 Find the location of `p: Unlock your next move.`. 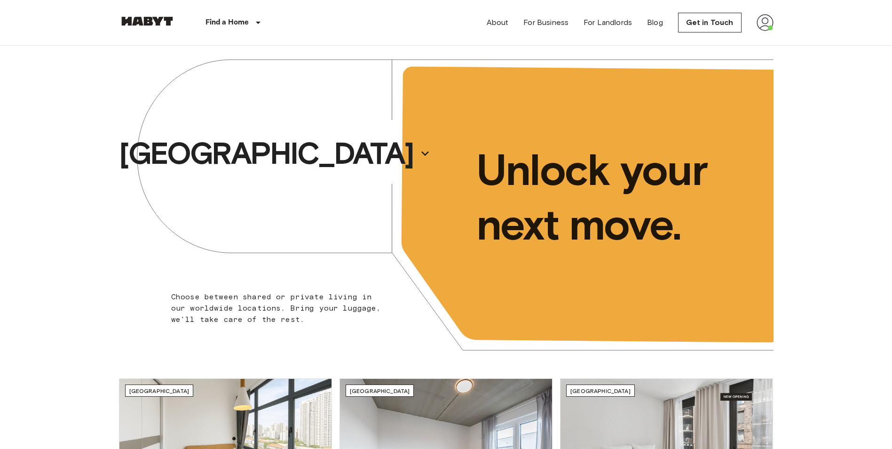

p: Unlock your next move. is located at coordinates (618, 197).